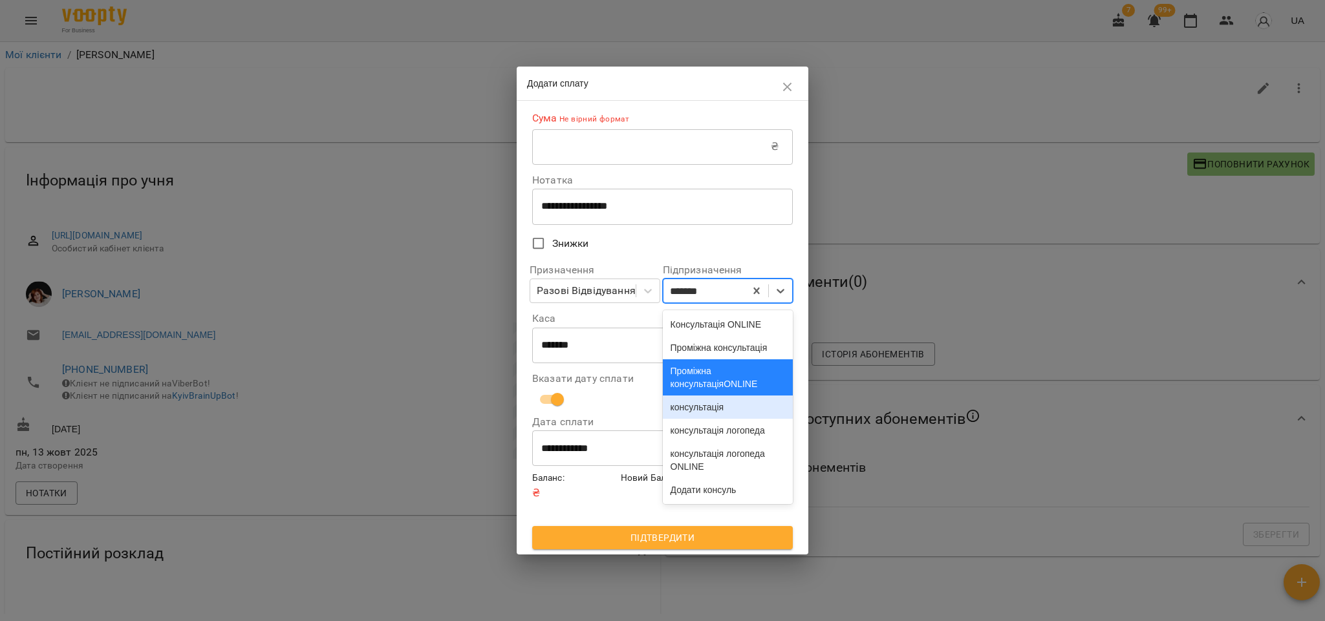 This screenshot has width=1325, height=621. Describe the element at coordinates (728, 431) in the screenshot. I see `div: консультація логопеда` at that location.